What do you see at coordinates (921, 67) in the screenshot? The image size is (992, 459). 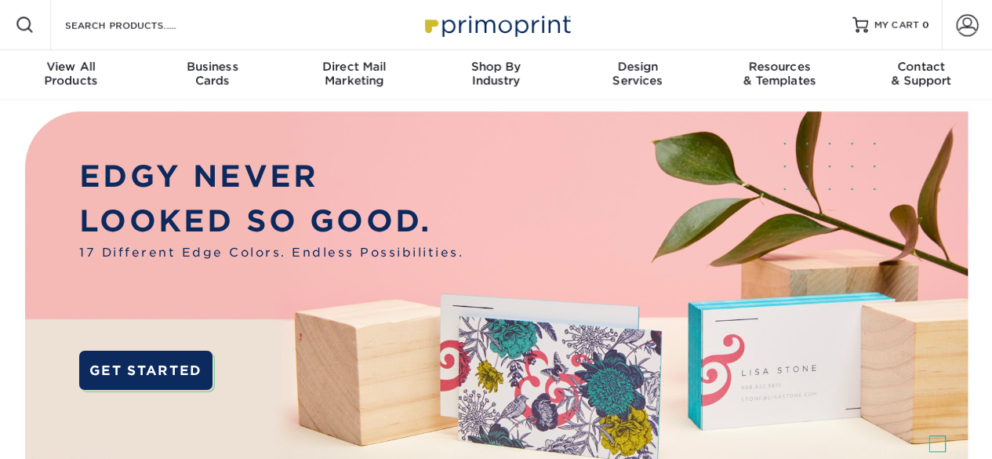 I see `span: Contact` at bounding box center [921, 67].